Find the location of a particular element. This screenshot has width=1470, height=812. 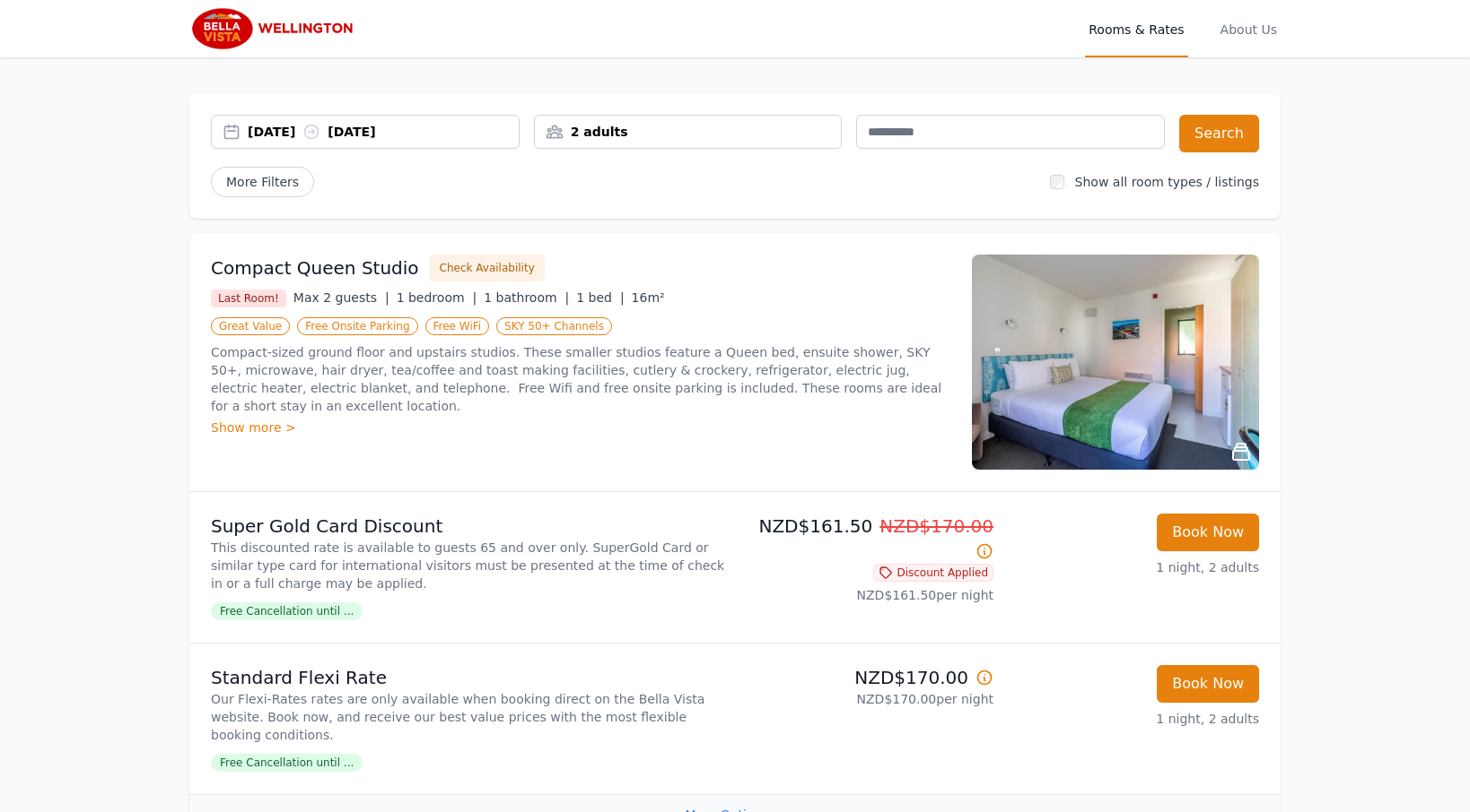

span: Great Value is located at coordinates (250, 326).